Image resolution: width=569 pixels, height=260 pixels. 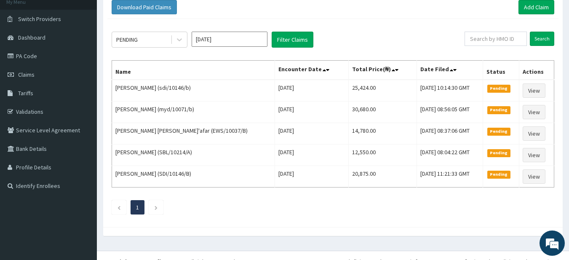 I want to click on th: Actions, so click(x=536, y=70).